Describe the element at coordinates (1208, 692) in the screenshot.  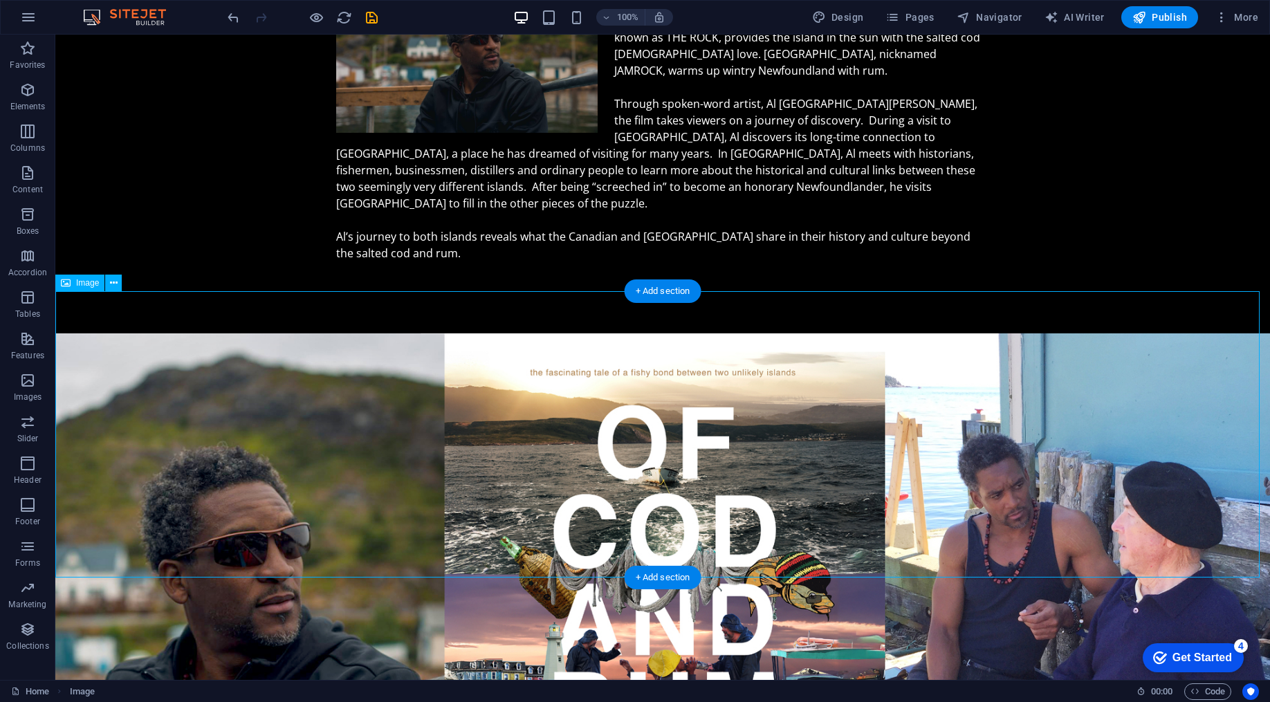
I see `button: Code` at that location.